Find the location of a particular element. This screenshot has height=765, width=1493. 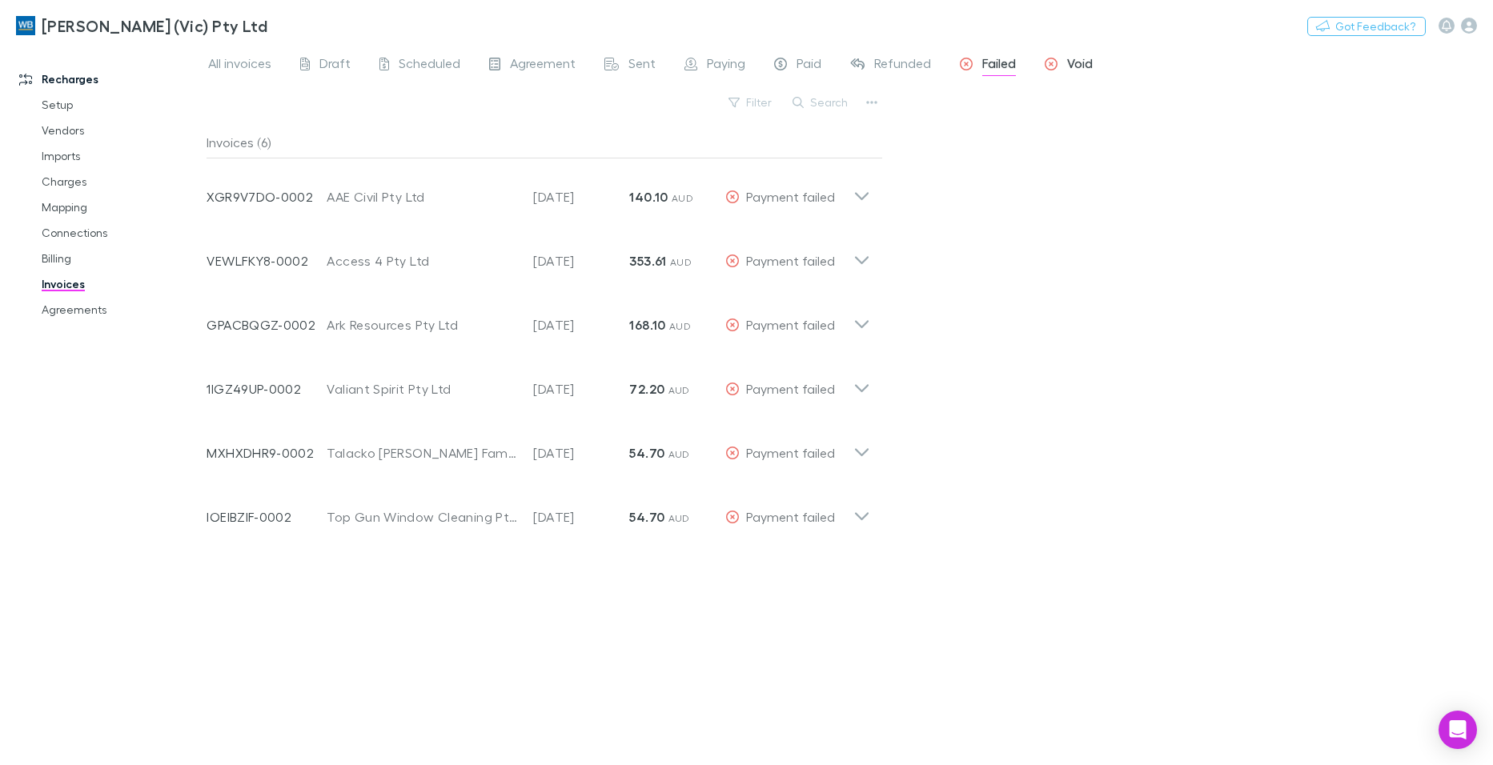

div: Valiant Spirit Pty Ltd is located at coordinates (422, 389).